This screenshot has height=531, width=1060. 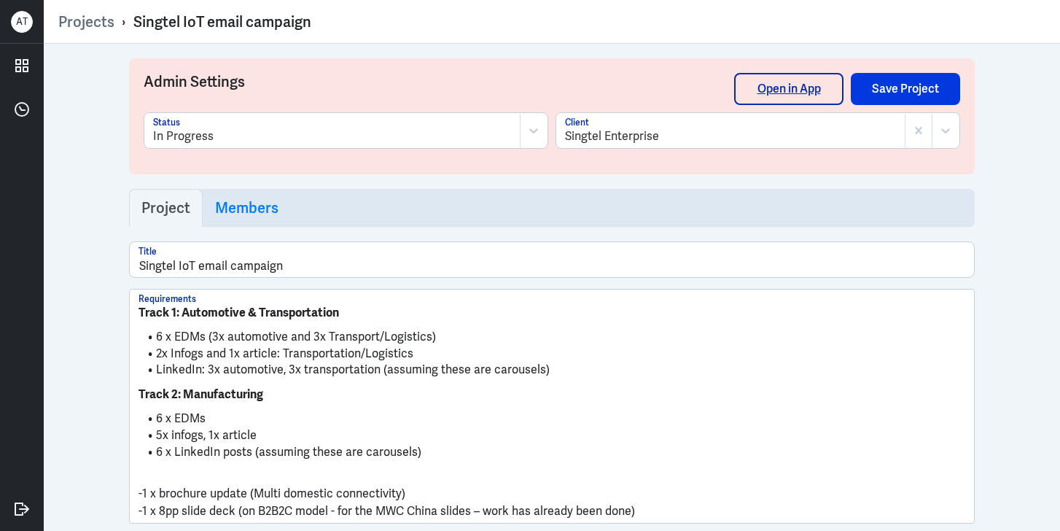 I want to click on li: 2x Infogs and 1x article: Transportation/Logistics, so click(x=552, y=353).